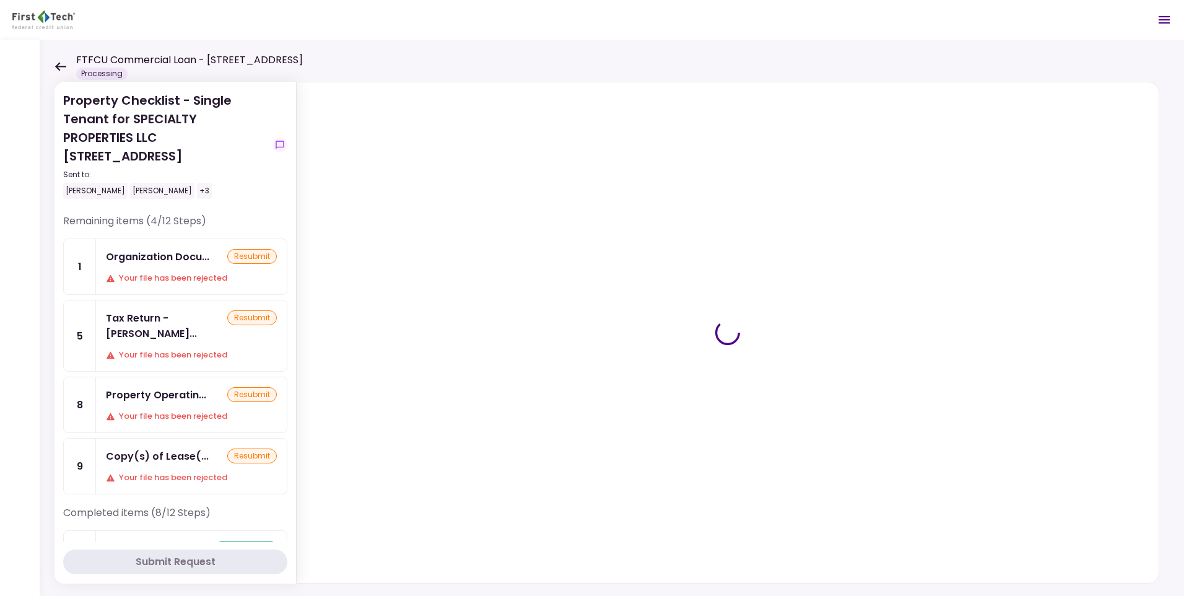 The width and height of the screenshot is (1184, 596). What do you see at coordinates (175, 336) in the screenshot?
I see `a: 5Tax Return - BorrowerresubmitYour file has been rejected` at bounding box center [175, 336].